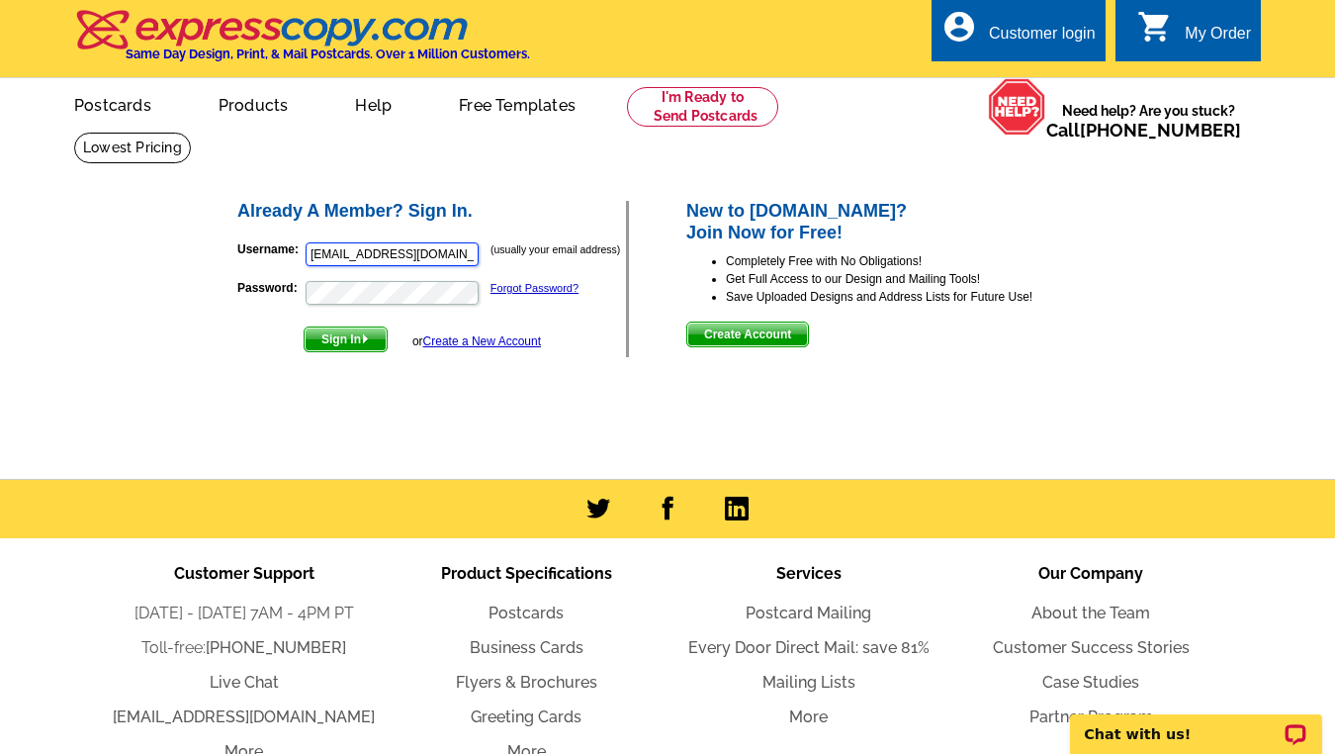  Describe the element at coordinates (1091, 682) in the screenshot. I see `a: Case Studies` at that location.